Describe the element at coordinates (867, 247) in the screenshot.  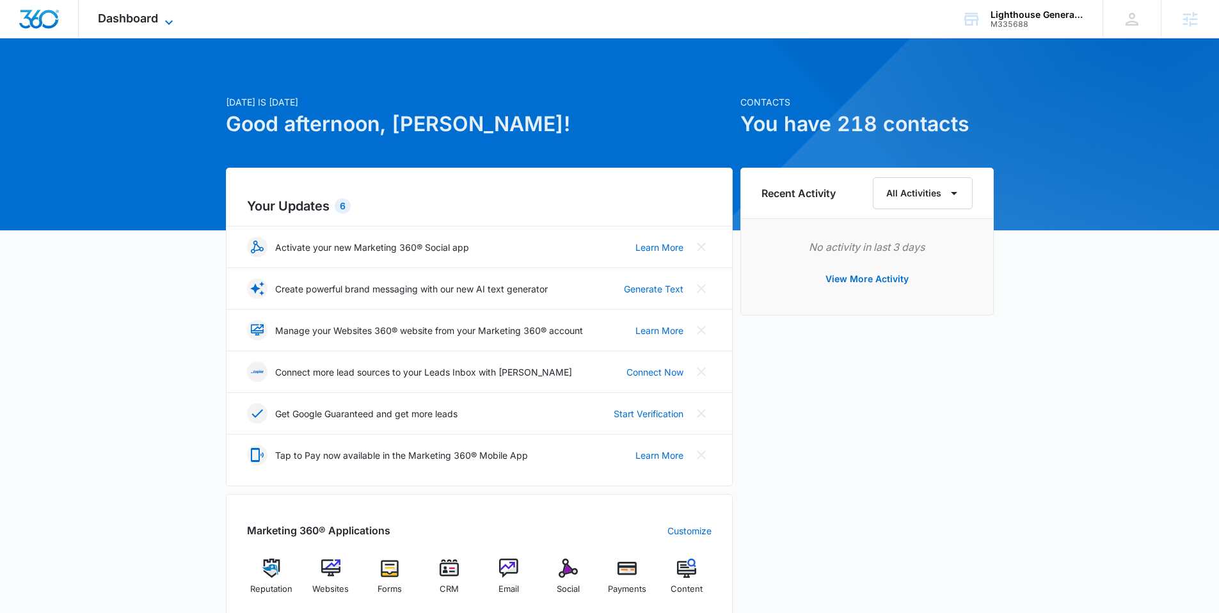
I see `p: No activity in last 3 days` at that location.